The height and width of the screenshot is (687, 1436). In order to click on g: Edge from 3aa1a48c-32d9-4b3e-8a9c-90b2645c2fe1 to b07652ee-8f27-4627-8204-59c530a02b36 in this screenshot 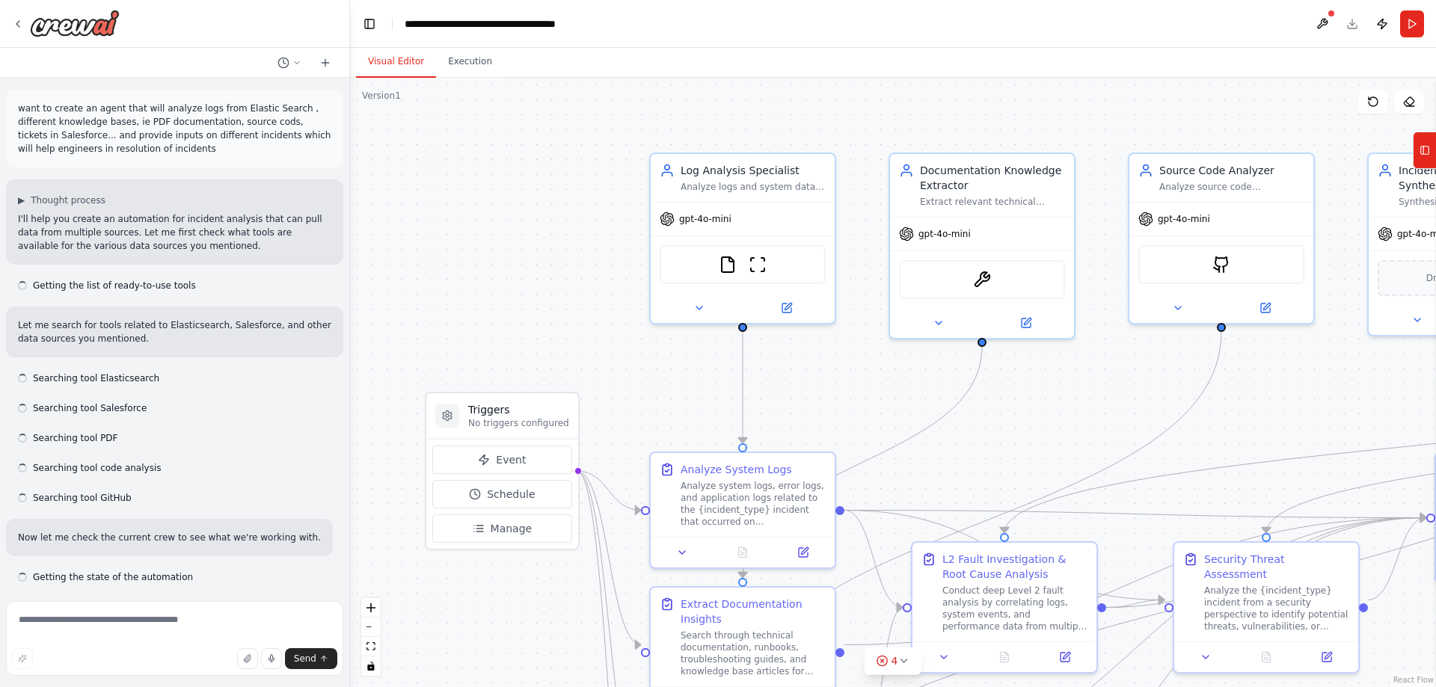, I will do `click(862, 462)`.